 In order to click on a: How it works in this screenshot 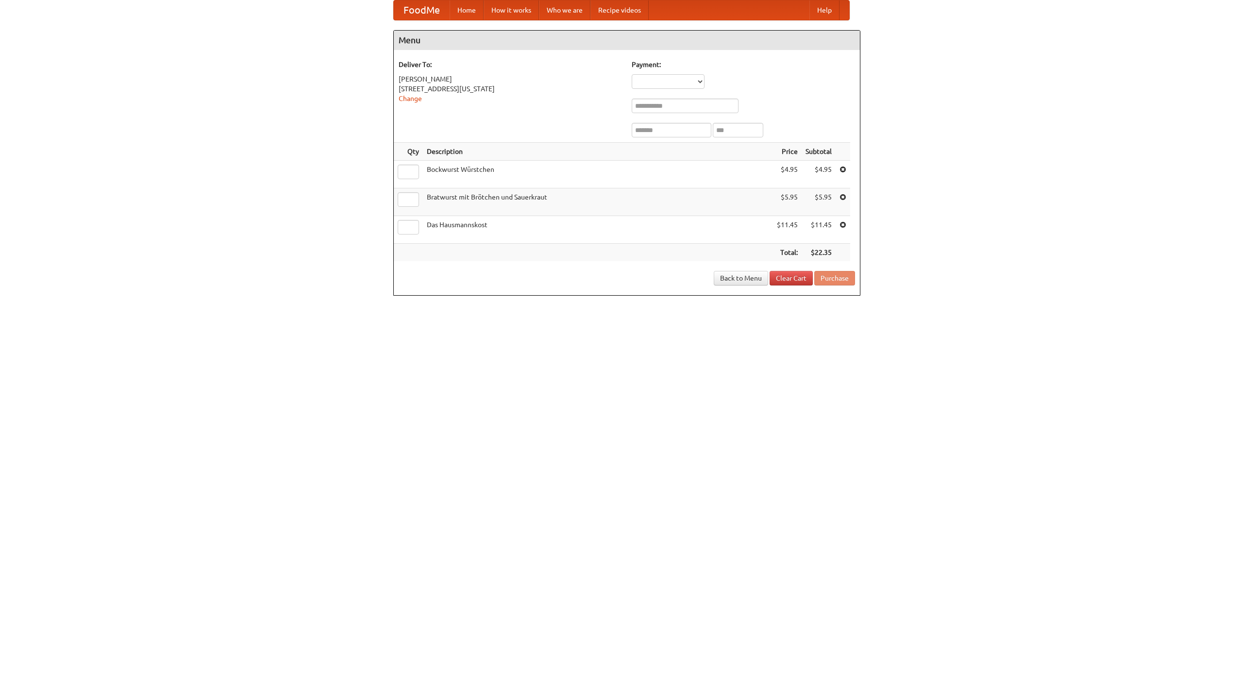, I will do `click(511, 10)`.